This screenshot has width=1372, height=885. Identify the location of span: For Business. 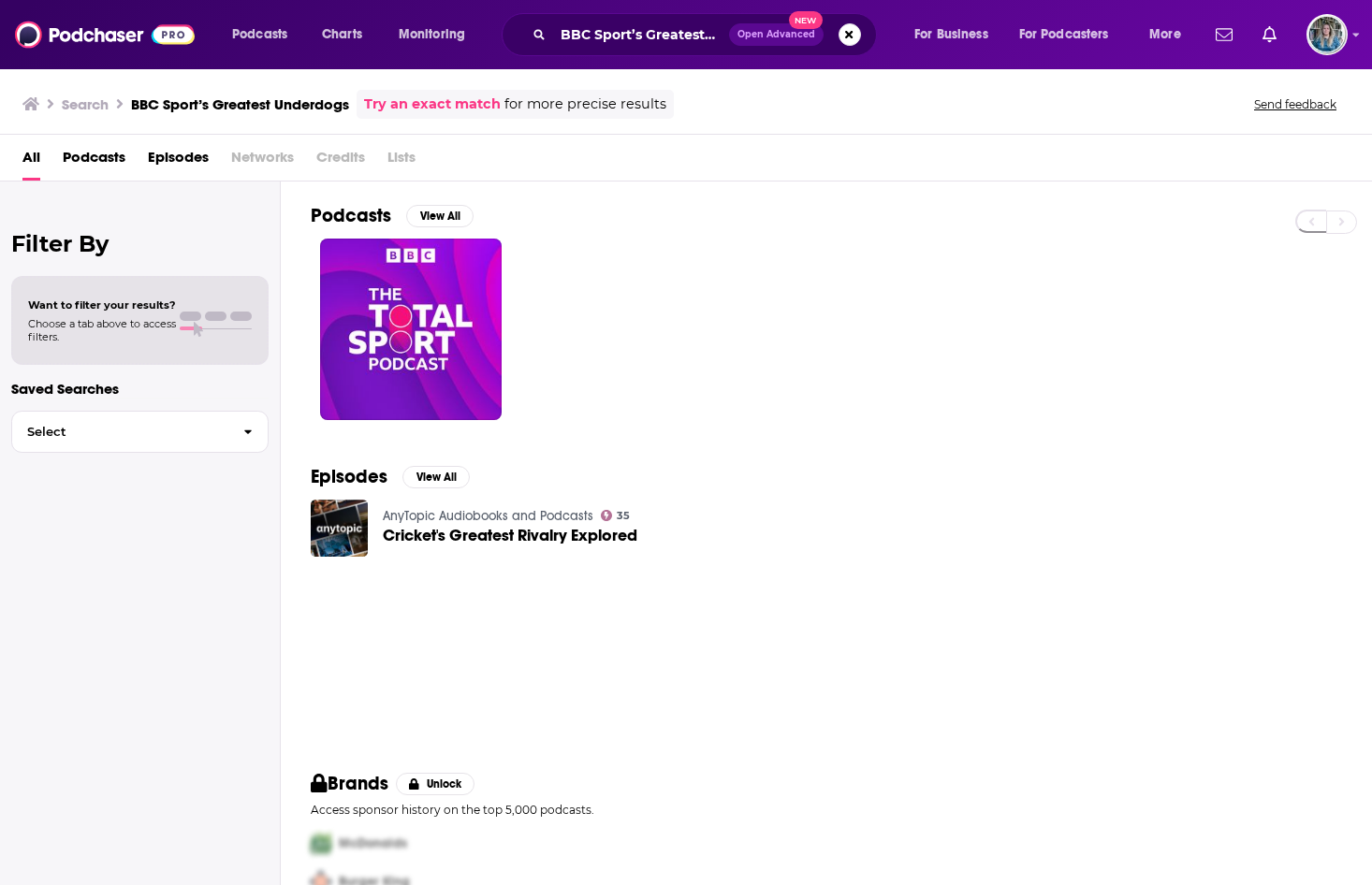
(950, 35).